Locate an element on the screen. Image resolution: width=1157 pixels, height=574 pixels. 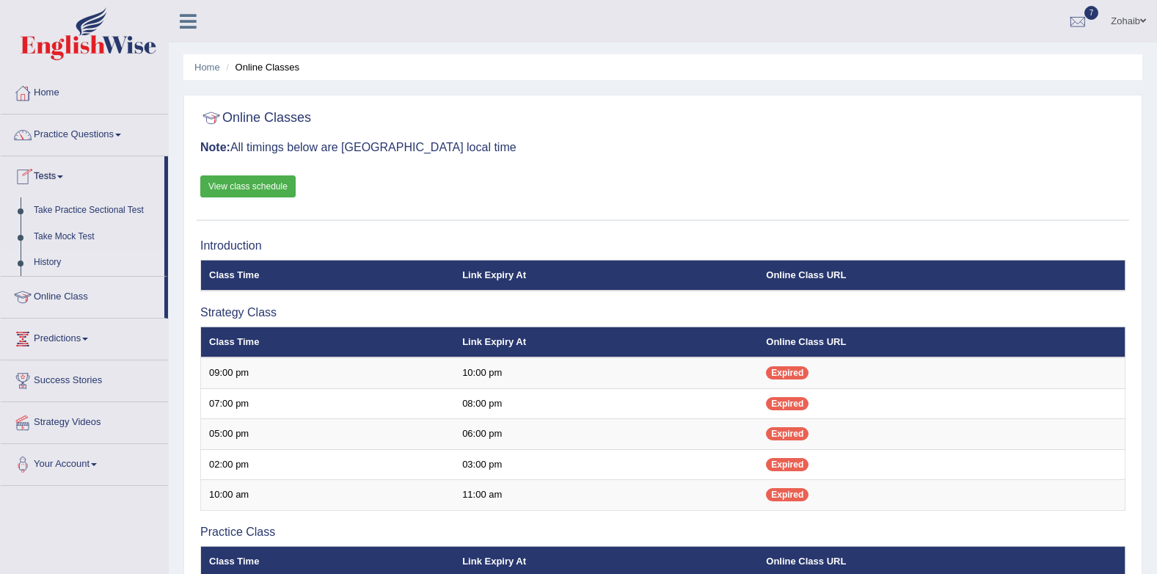
td: 07:00 pm is located at coordinates (328, 404).